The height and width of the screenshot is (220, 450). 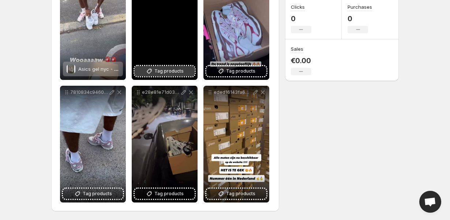 I want to click on div: 7810834c94604674b426551e26679e66Tag products, so click(x=93, y=144).